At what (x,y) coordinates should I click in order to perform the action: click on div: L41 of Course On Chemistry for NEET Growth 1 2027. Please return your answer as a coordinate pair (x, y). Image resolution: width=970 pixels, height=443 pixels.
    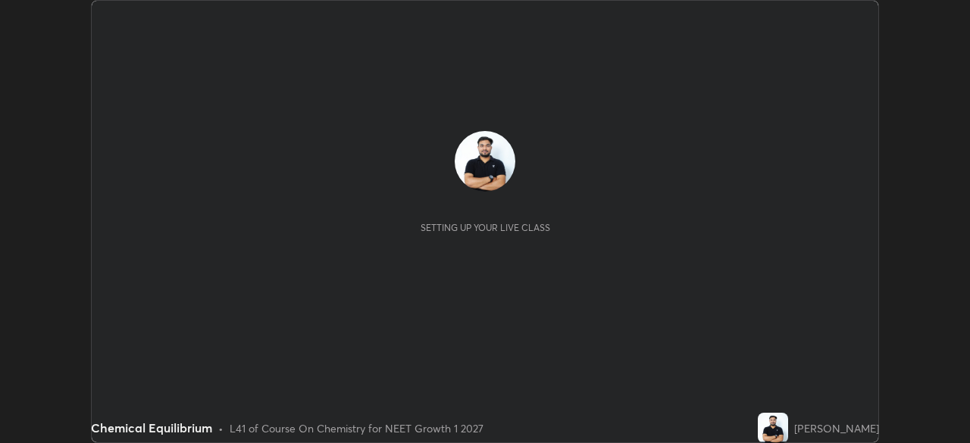
    Looking at the image, I should click on (356, 428).